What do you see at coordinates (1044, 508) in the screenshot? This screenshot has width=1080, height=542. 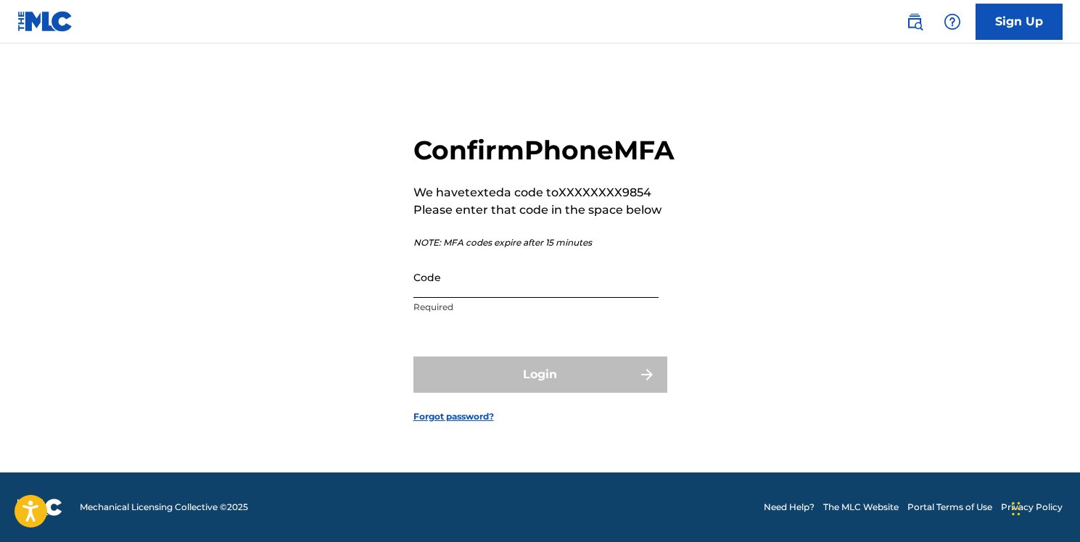 I see `div: Chat Widget` at bounding box center [1044, 508].